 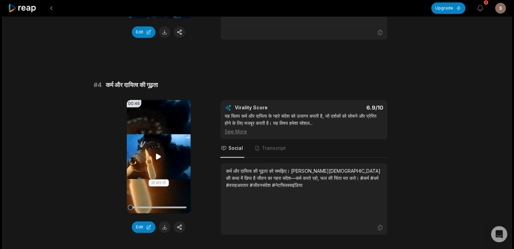 I want to click on span: कर्म और दायित्व की गूढ़ता, so click(x=132, y=85).